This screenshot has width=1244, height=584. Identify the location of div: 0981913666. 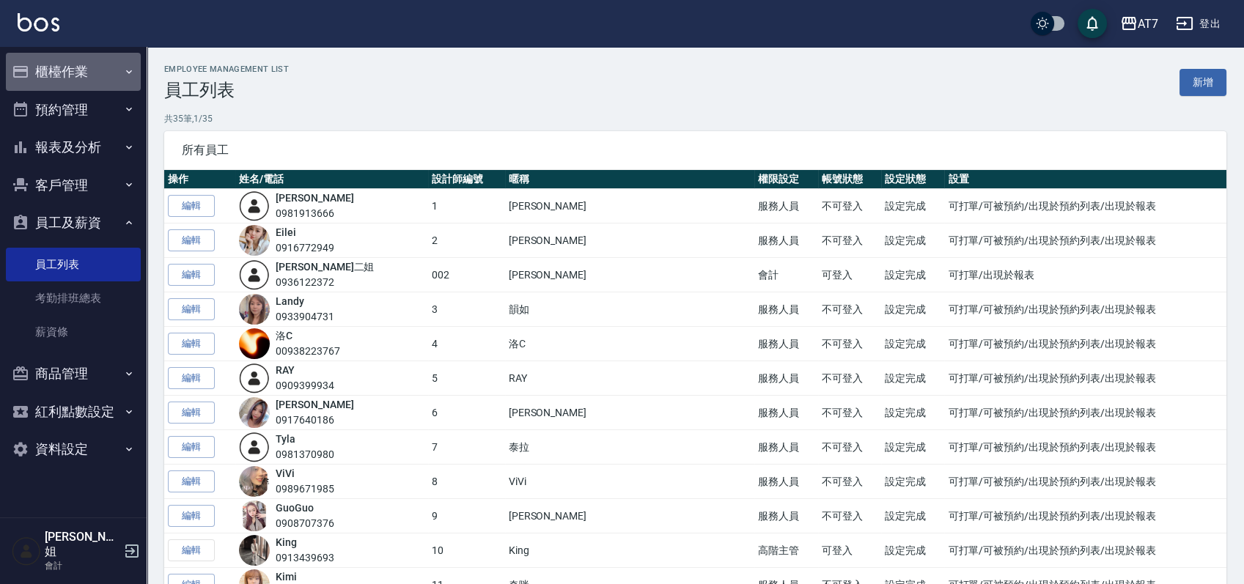
(314, 213).